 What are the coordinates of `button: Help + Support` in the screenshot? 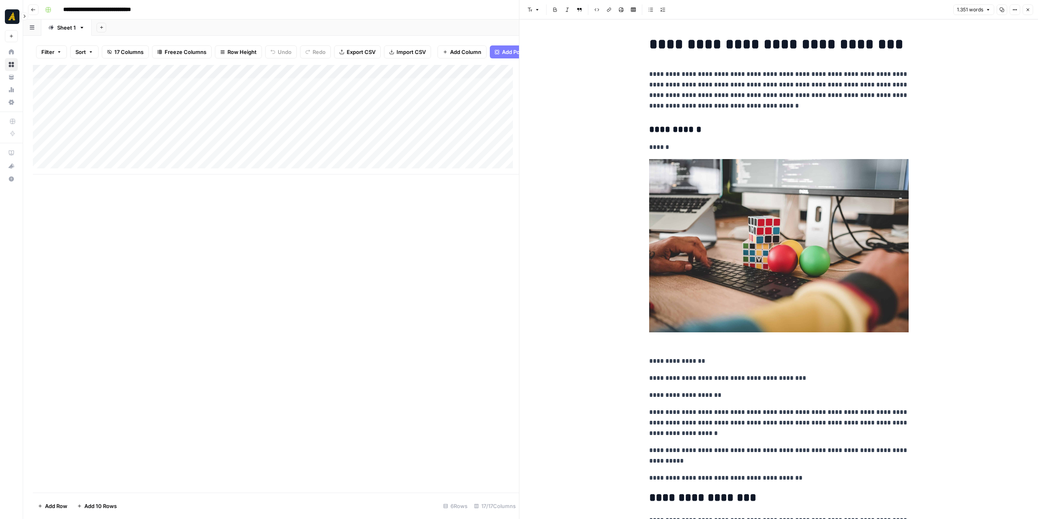 It's located at (11, 179).